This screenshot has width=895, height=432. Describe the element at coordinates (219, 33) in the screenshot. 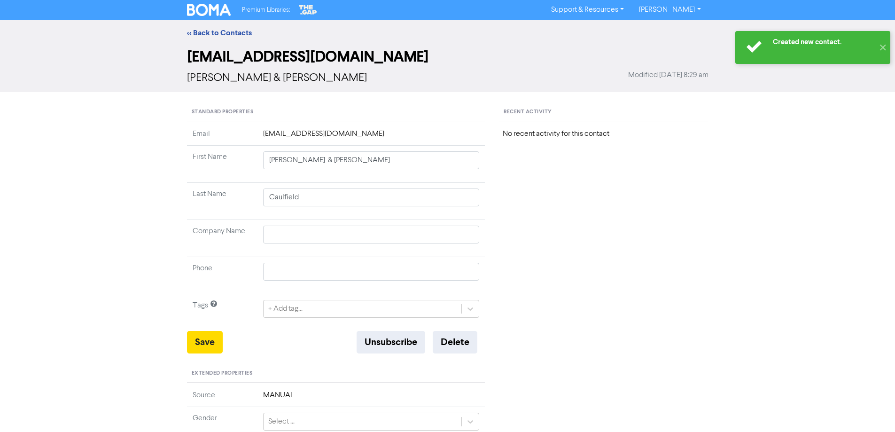

I see `a: << Back to Contacts` at that location.